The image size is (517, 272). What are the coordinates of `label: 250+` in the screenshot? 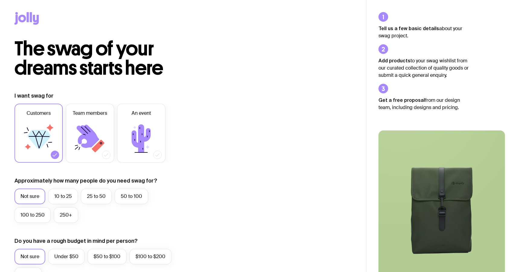 It's located at (66, 215).